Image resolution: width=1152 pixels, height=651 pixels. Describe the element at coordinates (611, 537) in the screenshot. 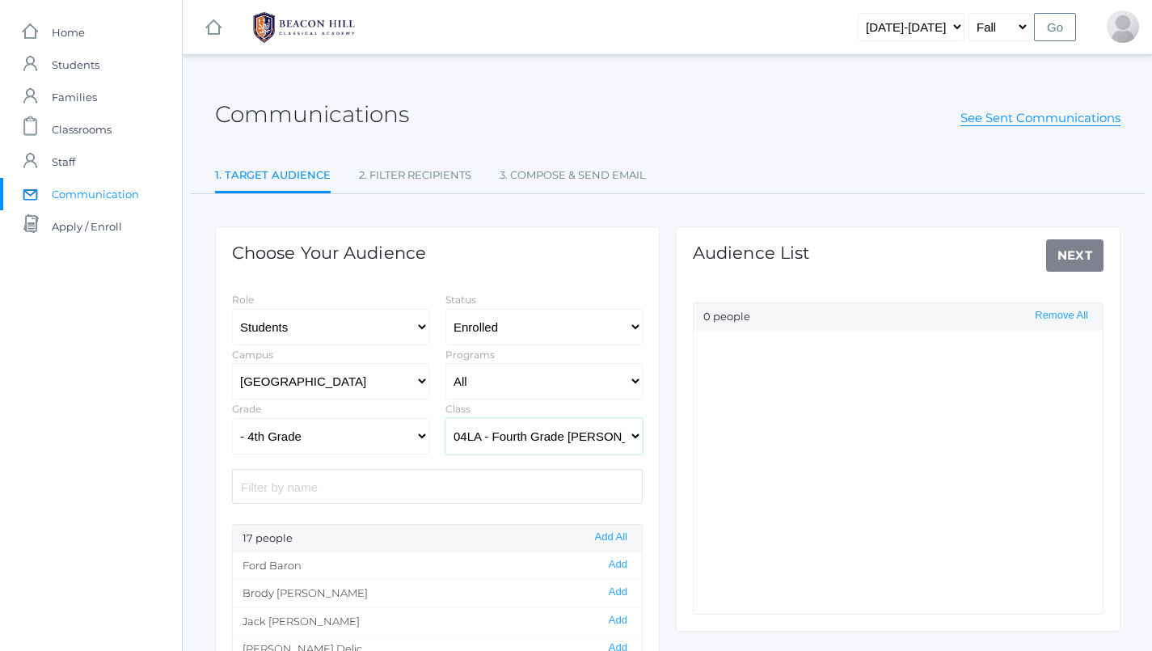

I see `button: Add All` at that location.